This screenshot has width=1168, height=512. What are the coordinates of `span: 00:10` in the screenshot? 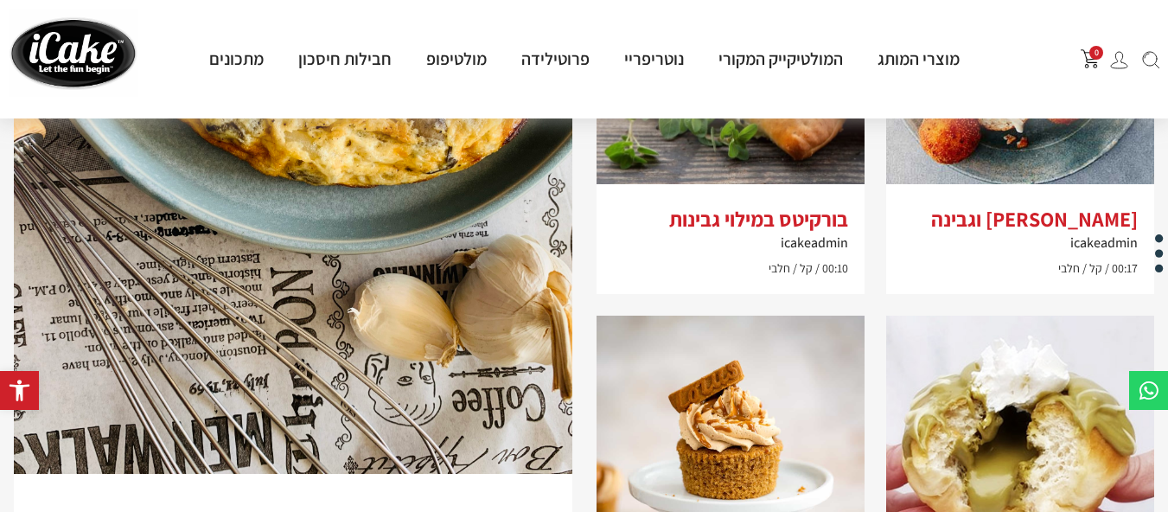 It's located at (832, 268).